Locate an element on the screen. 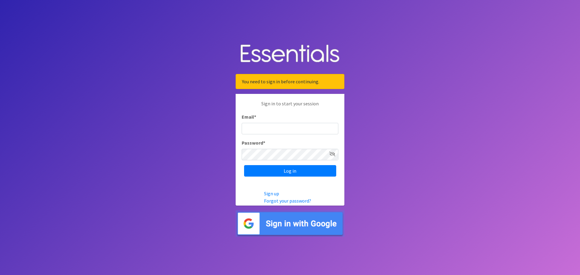 This screenshot has width=580, height=275. label: Password is located at coordinates (253, 143).